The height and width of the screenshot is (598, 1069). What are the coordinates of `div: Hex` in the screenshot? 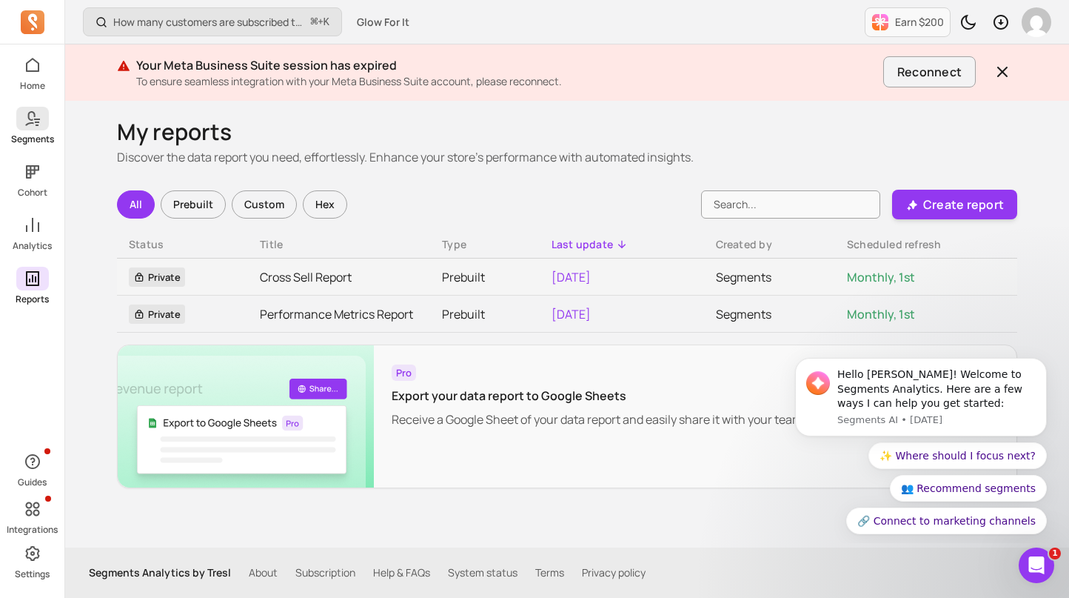 It's located at (325, 204).